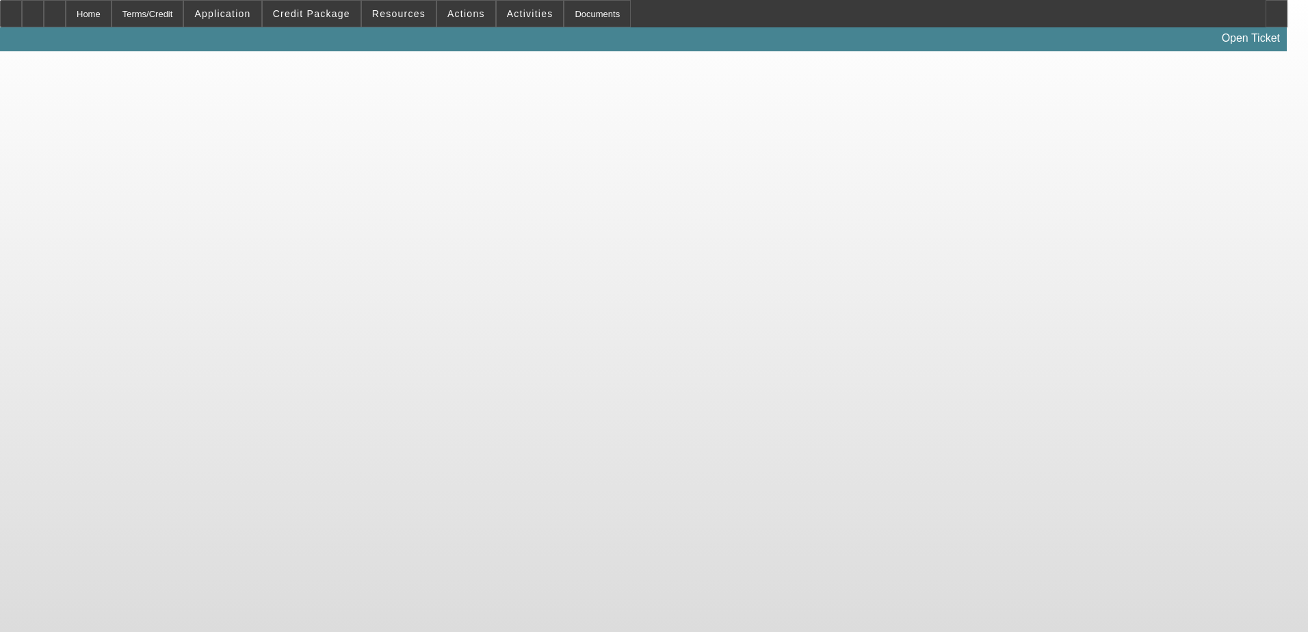 The height and width of the screenshot is (632, 1308). I want to click on span: Application, so click(222, 14).